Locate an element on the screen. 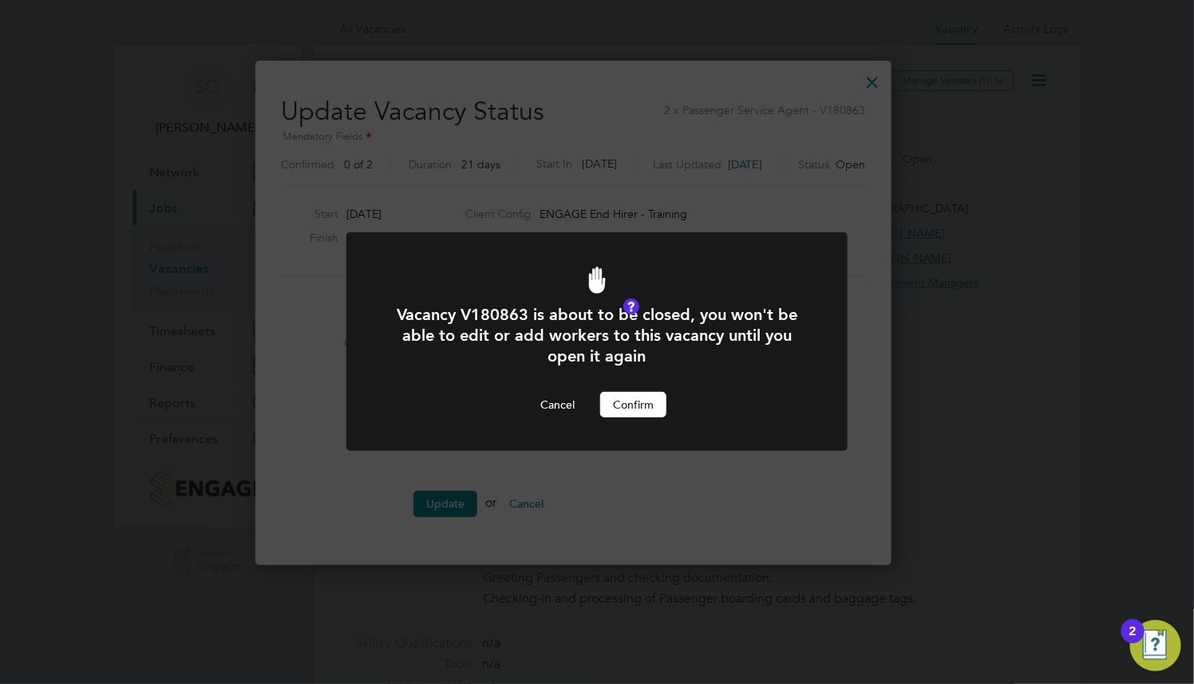 Image resolution: width=1194 pixels, height=684 pixels. div: 2 is located at coordinates (1133, 642).